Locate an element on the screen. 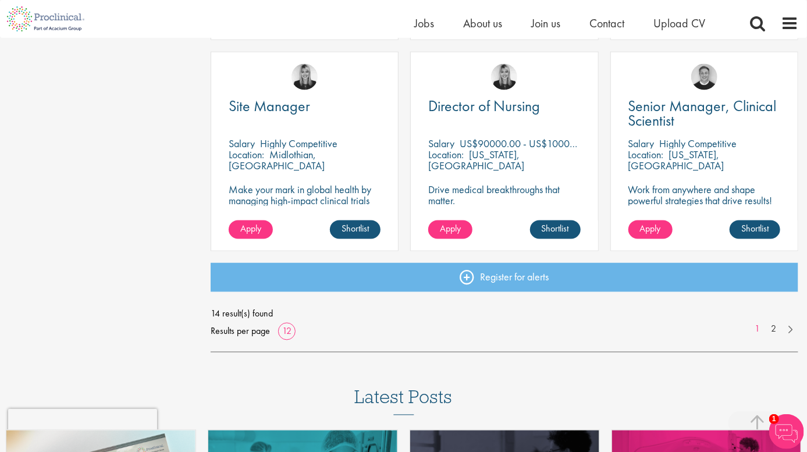 This screenshot has height=452, width=807. span: Director of Nursing is located at coordinates (484, 106).